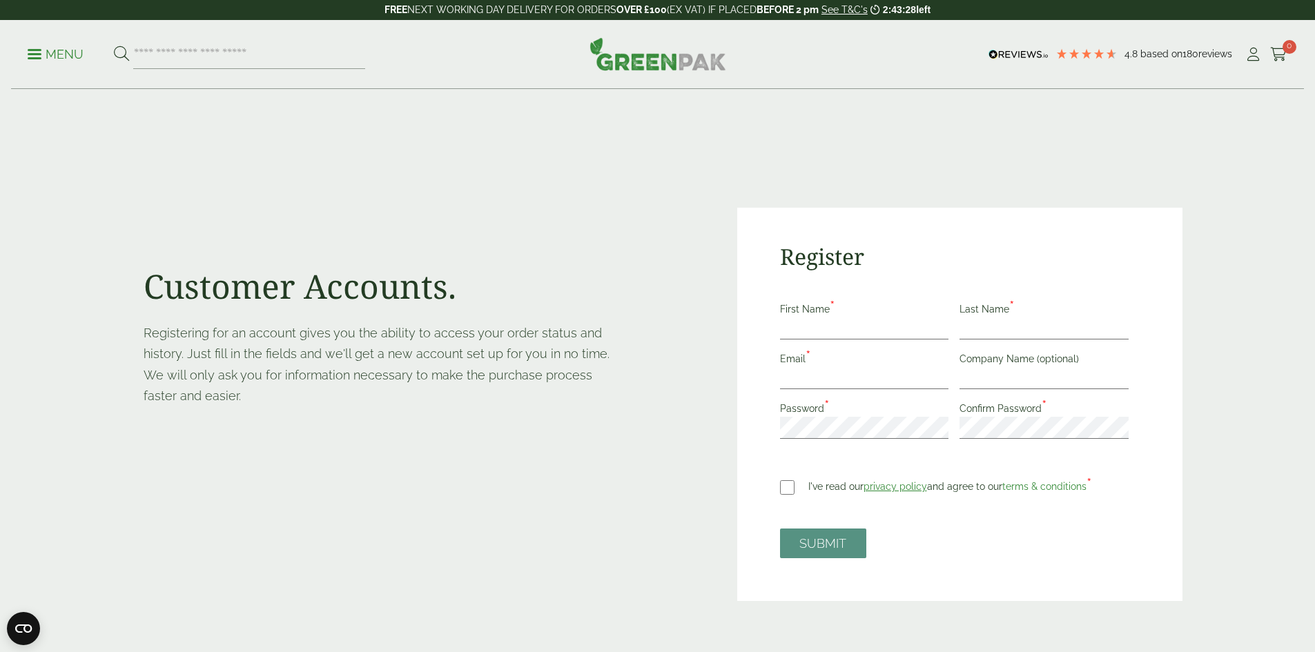 The image size is (1315, 652). Describe the element at coordinates (1161, 54) in the screenshot. I see `span: Based on` at that location.